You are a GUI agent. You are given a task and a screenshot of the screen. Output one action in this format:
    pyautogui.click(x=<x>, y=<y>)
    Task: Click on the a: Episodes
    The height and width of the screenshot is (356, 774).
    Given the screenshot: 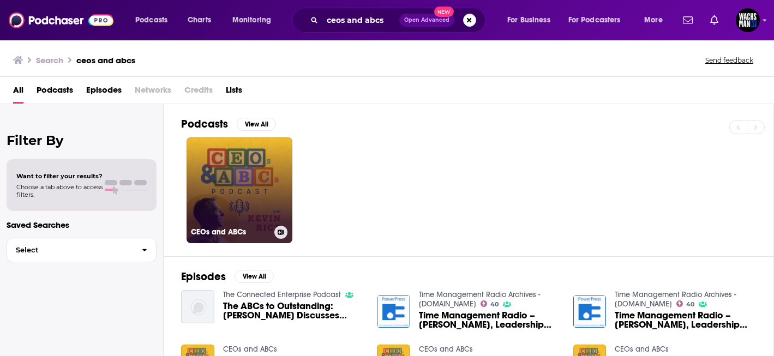 What is the action you would take?
    pyautogui.click(x=104, y=92)
    